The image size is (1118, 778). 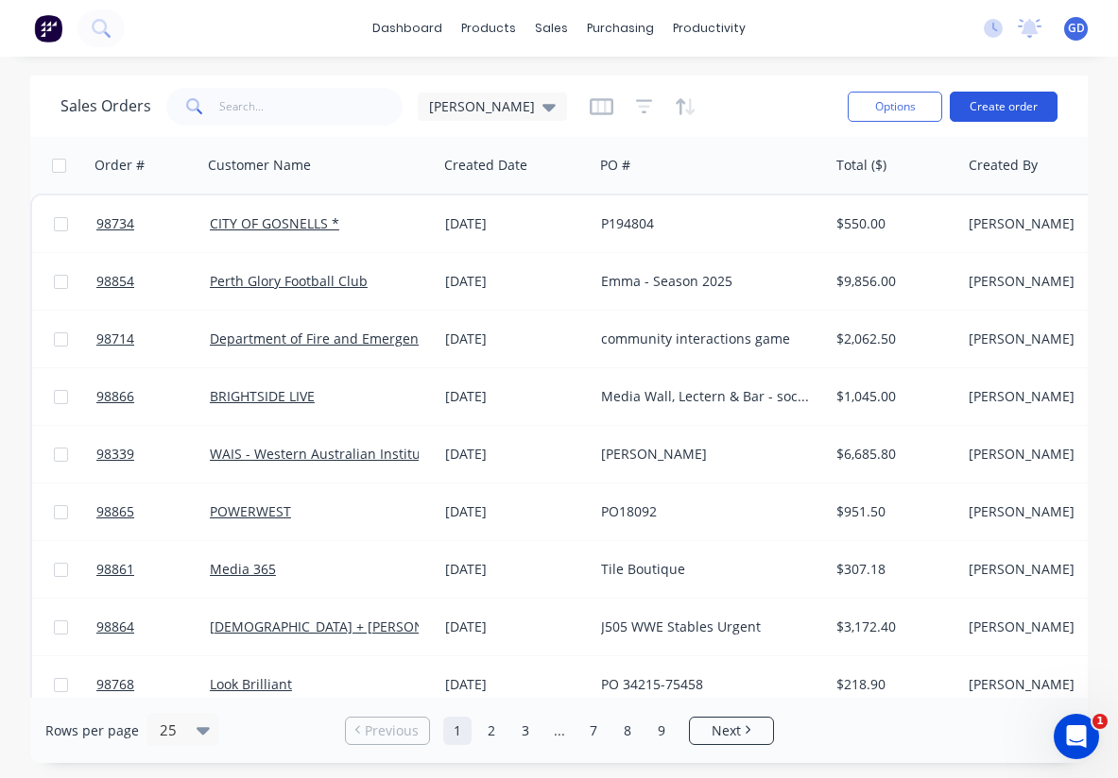 What do you see at coordinates (891, 570) in the screenshot?
I see `div: $307.18` at bounding box center [891, 570].